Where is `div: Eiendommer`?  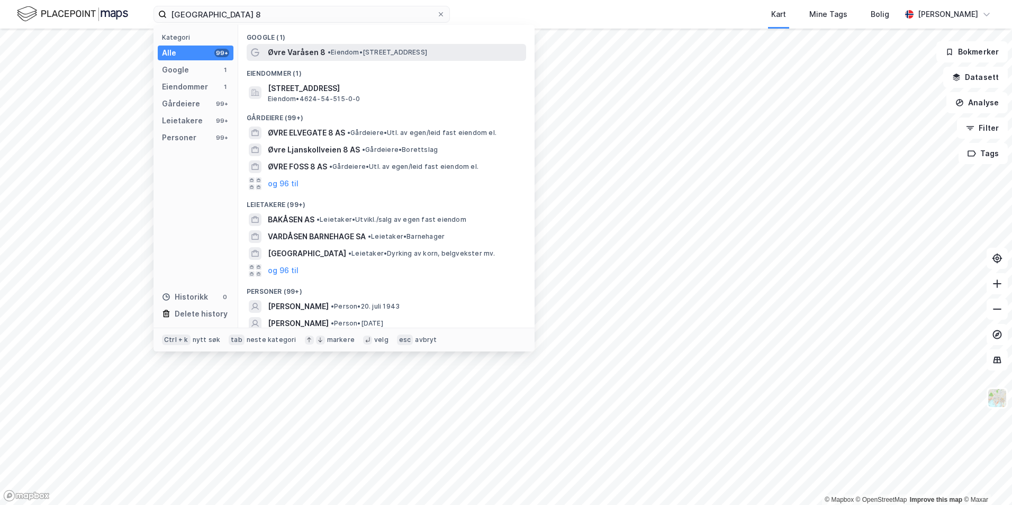 div: Eiendommer is located at coordinates (185, 87).